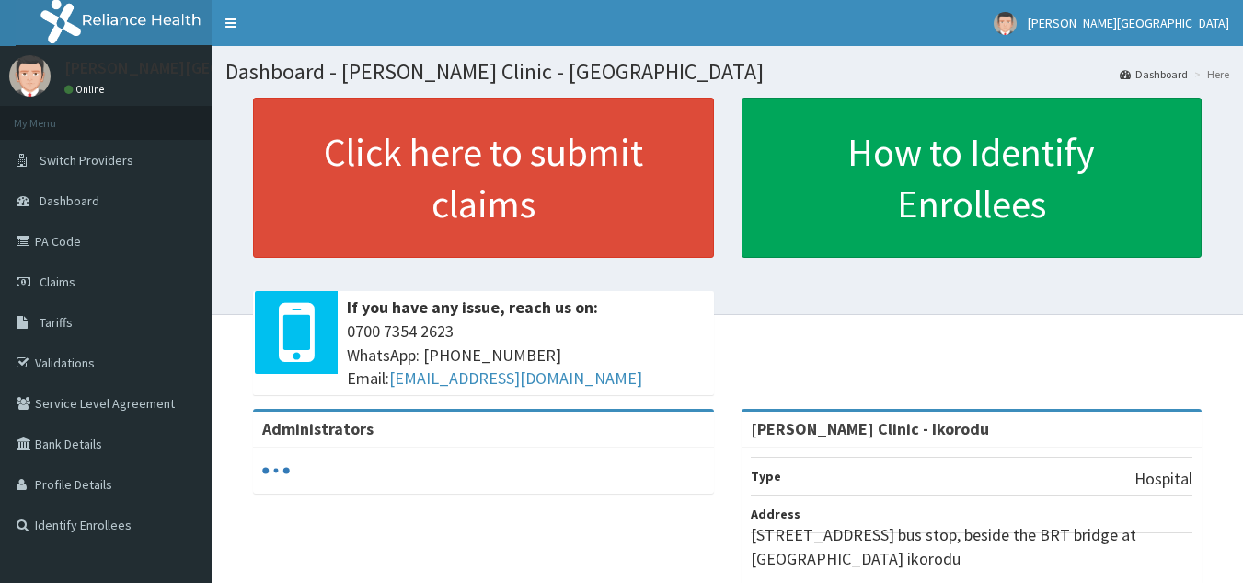  Describe the element at coordinates (57, 282) in the screenshot. I see `span: Claims` at that location.